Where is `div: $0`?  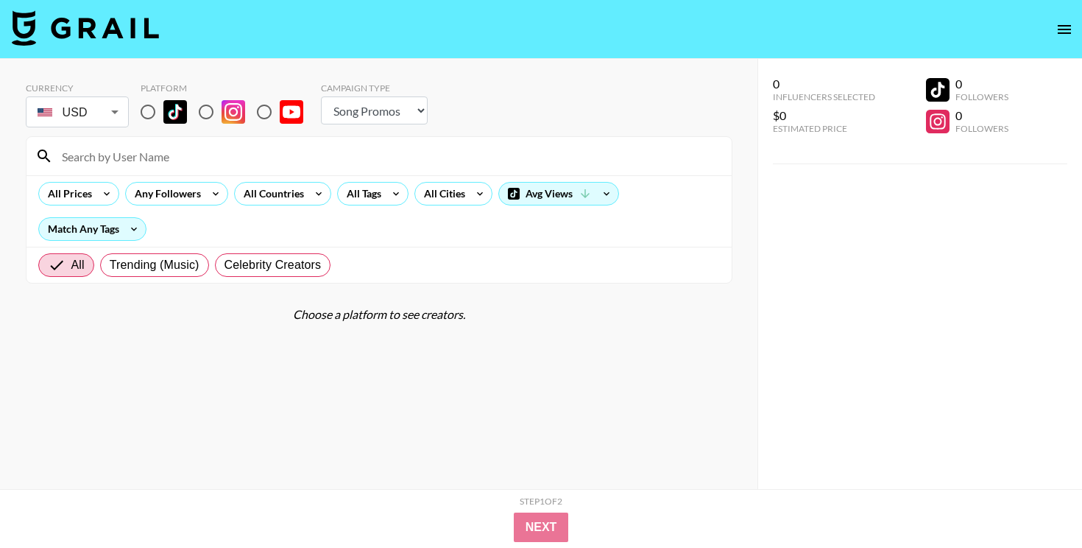
div: $0 is located at coordinates (824, 116).